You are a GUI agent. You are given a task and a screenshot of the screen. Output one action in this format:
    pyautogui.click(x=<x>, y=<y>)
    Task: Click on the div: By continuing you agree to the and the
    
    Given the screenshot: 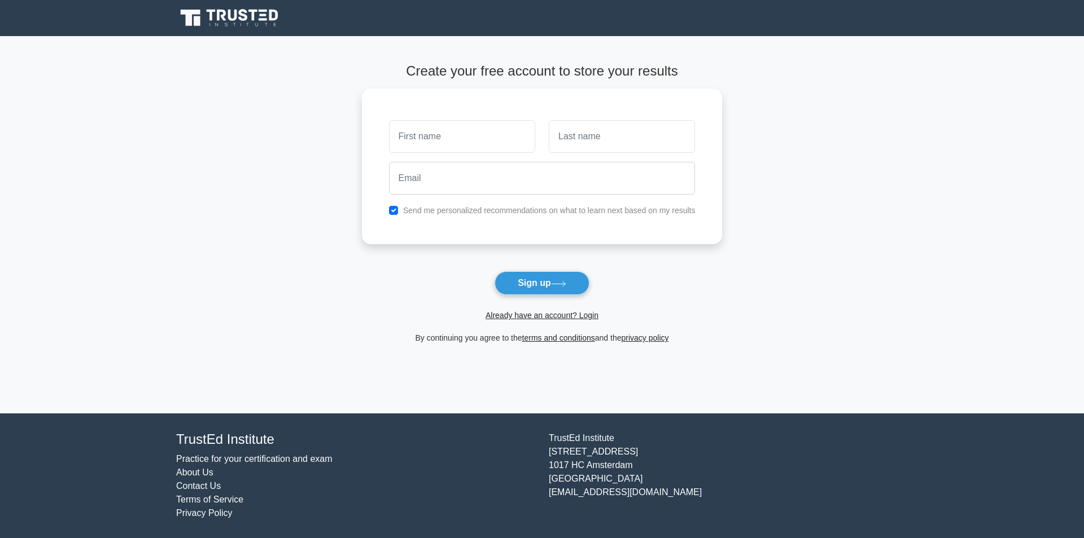 What is the action you would take?
    pyautogui.click(x=542, y=338)
    